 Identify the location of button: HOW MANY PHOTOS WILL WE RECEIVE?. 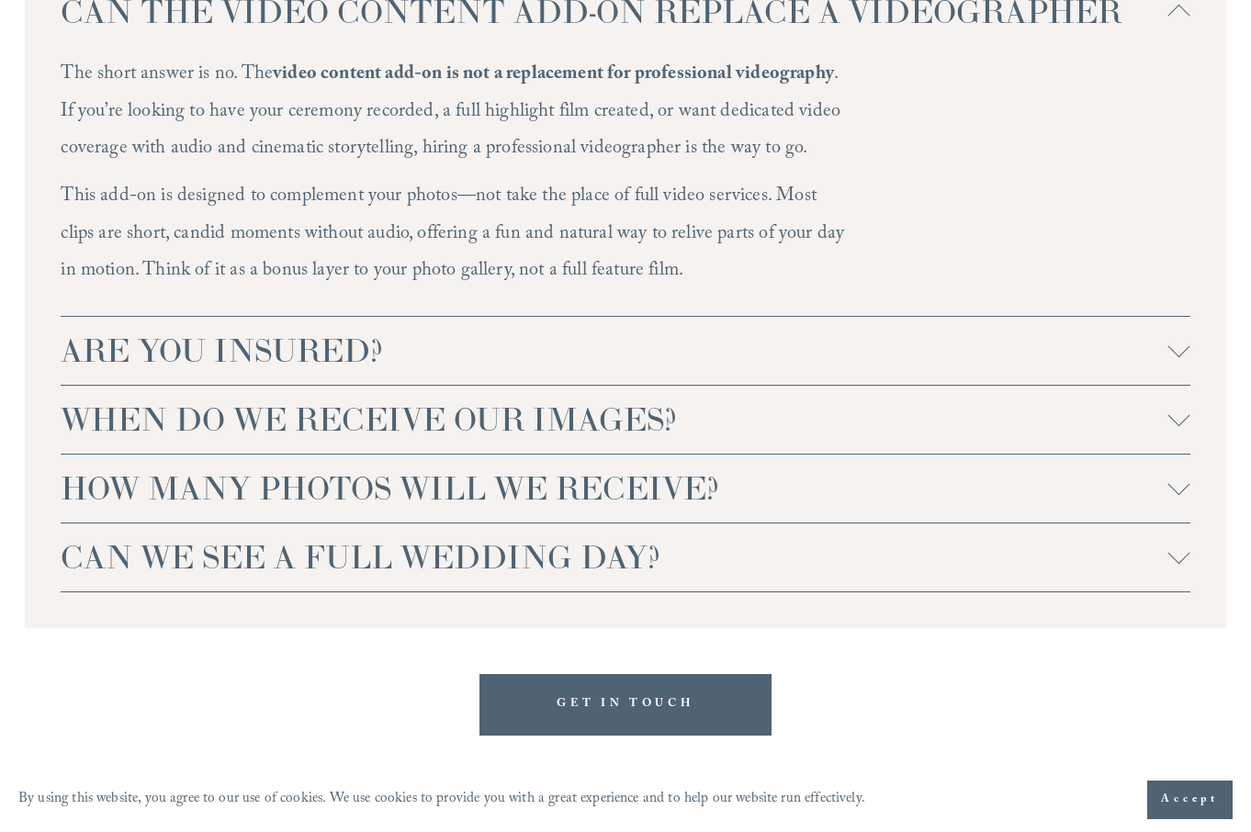
(625, 489).